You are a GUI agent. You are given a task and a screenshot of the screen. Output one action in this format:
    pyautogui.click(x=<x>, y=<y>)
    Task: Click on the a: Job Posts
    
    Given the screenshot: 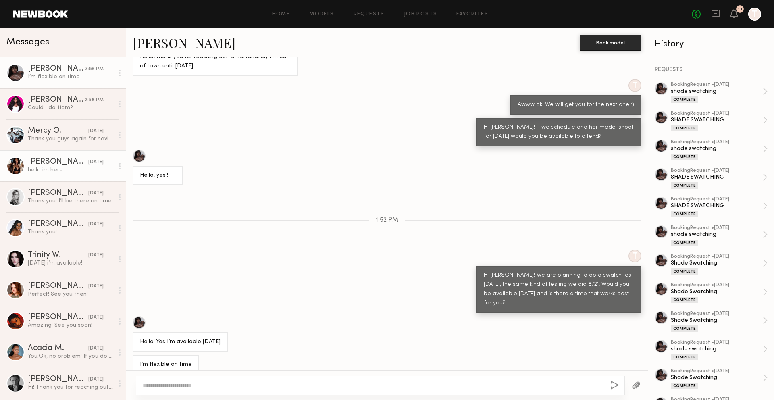 What is the action you would take?
    pyautogui.click(x=420, y=14)
    